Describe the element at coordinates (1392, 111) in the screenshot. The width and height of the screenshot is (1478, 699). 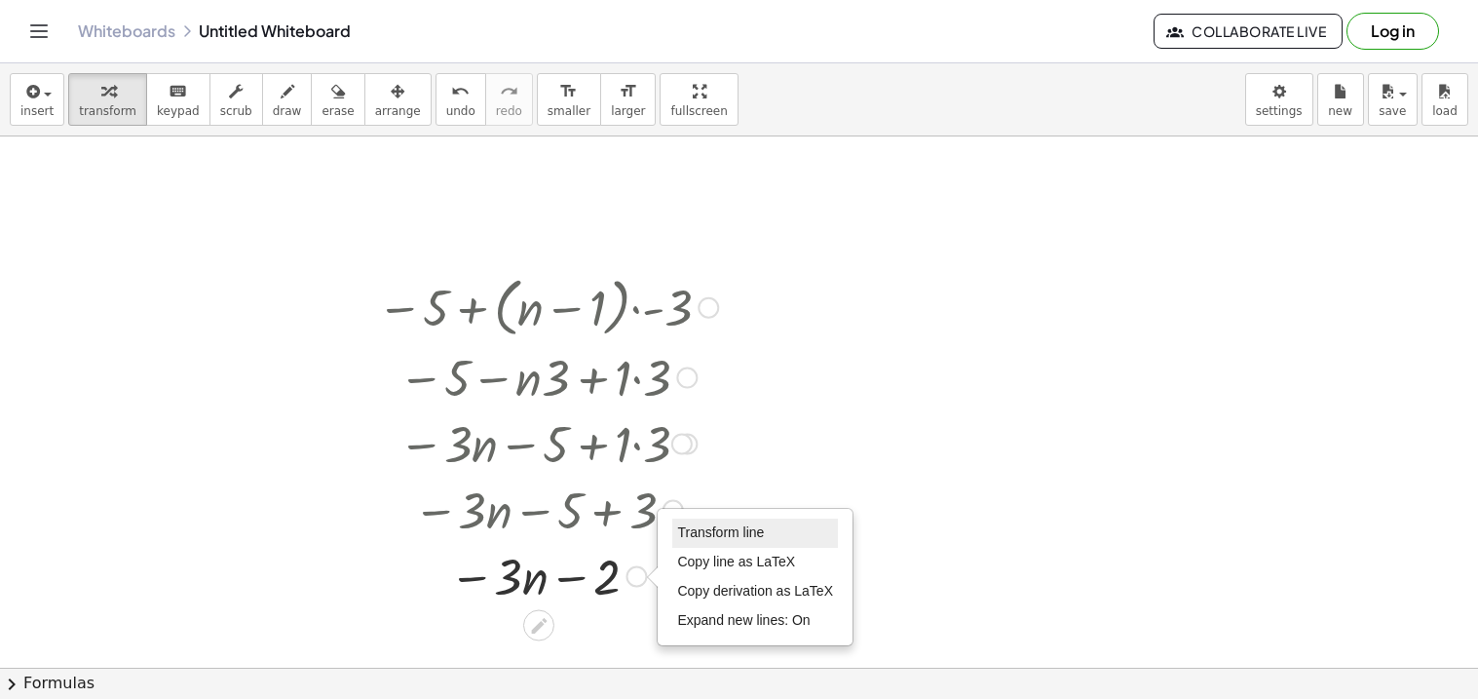
I see `span: save` at that location.